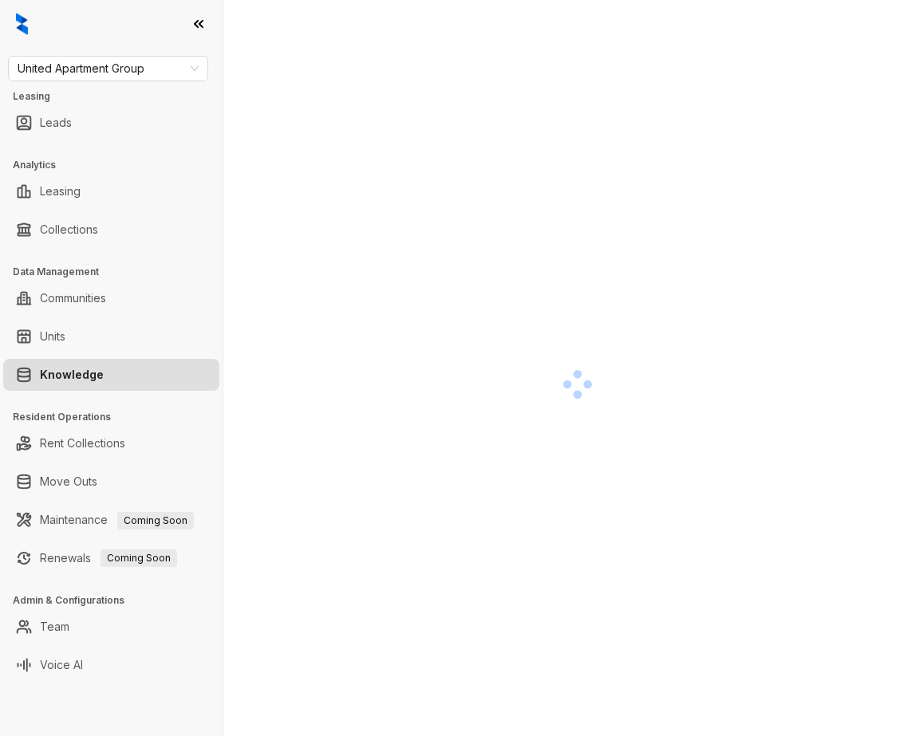 Image resolution: width=903 pixels, height=736 pixels. What do you see at coordinates (111, 558) in the screenshot?
I see `li: Renewals` at bounding box center [111, 558].